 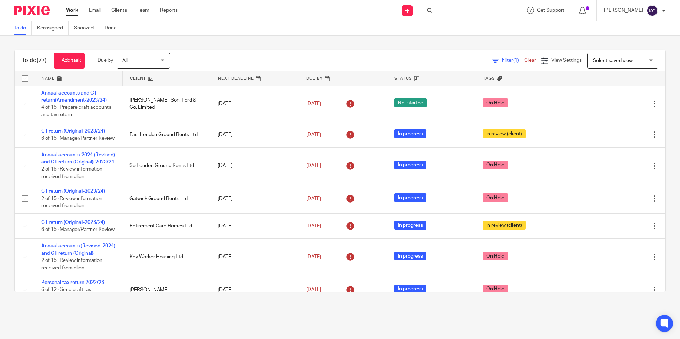 I want to click on a: Team, so click(x=143, y=10).